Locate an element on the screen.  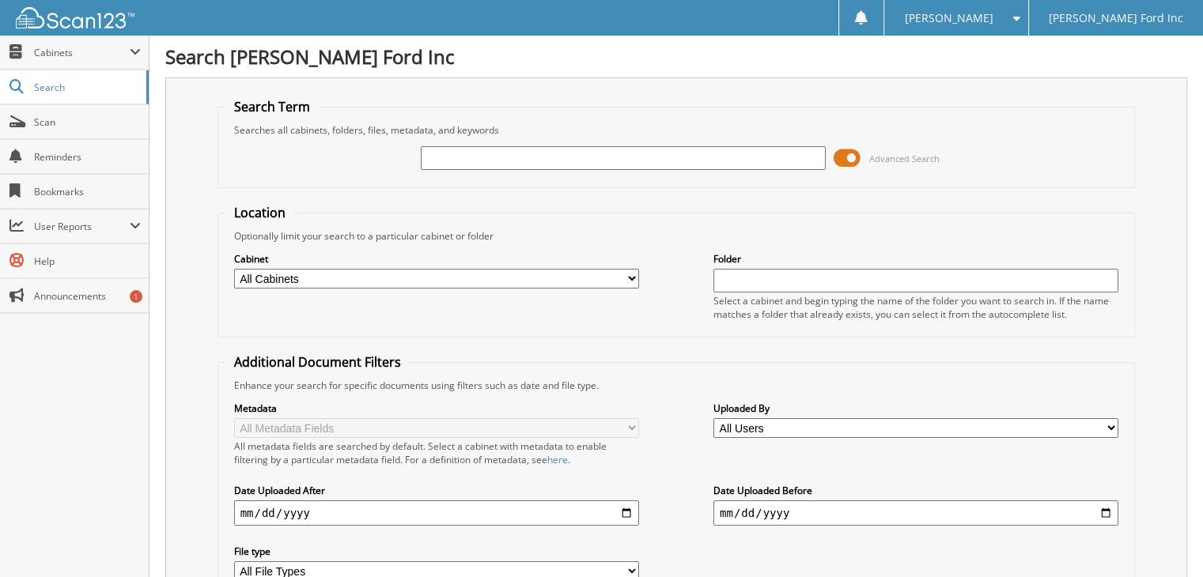
div: Optionally limit your search to a particular cabinet or folder is located at coordinates (676, 236).